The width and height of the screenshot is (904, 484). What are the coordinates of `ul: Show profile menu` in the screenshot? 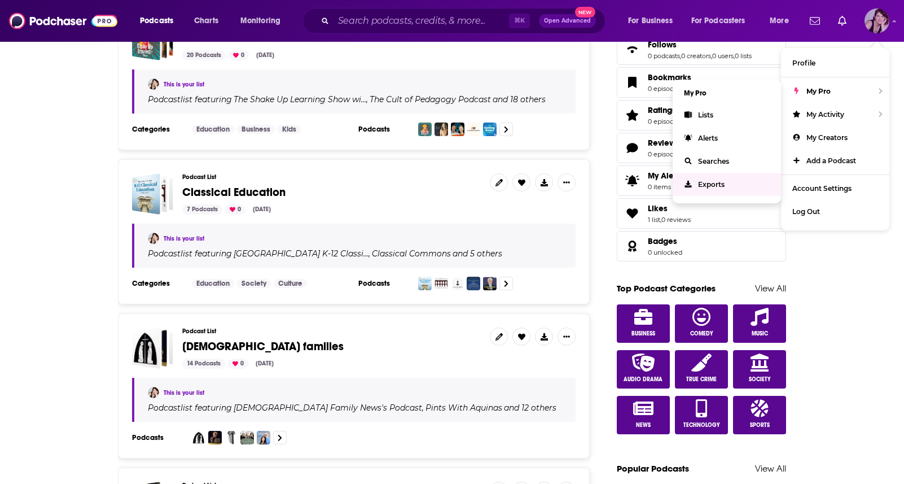 It's located at (835, 139).